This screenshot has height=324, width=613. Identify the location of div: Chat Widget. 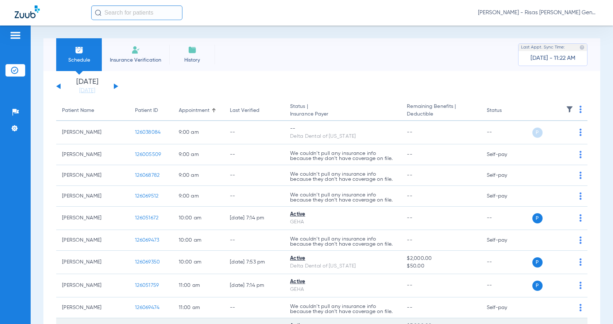
(595, 307).